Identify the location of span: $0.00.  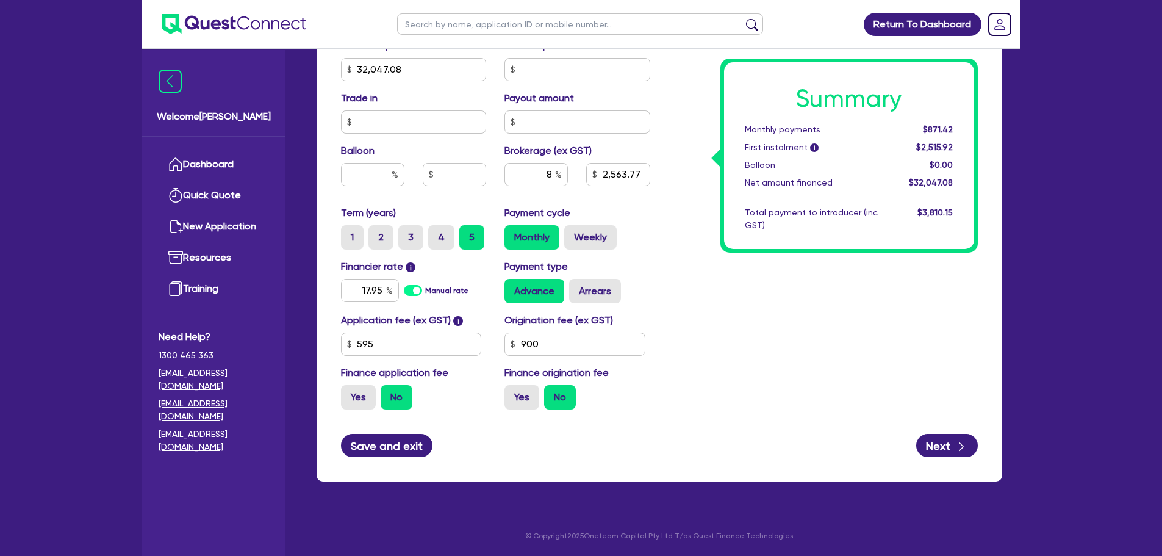
(941, 165).